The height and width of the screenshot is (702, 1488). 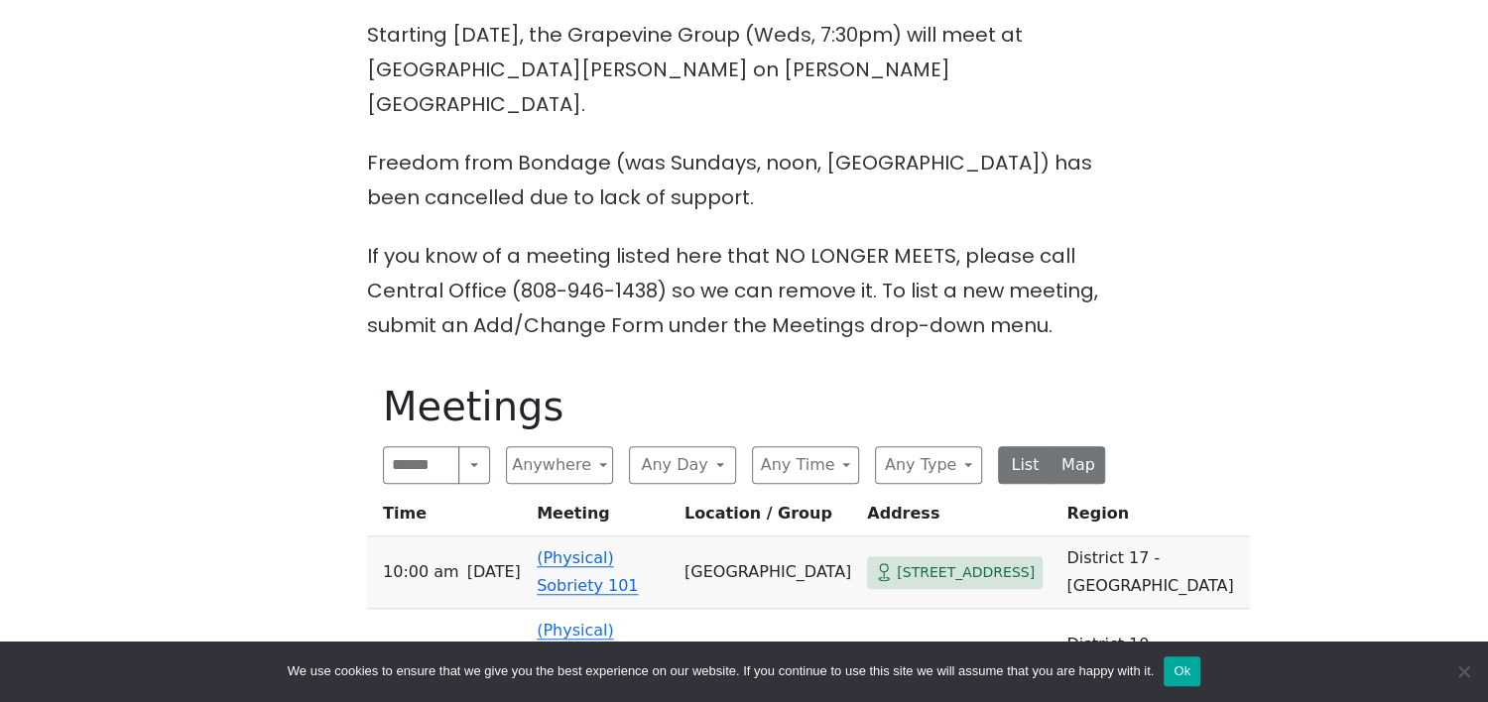 I want to click on button: Search, so click(x=474, y=465).